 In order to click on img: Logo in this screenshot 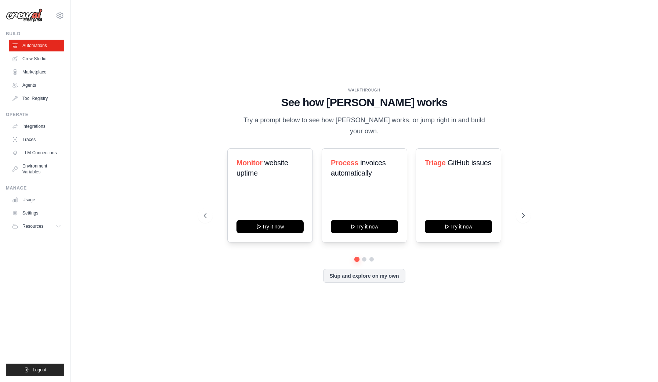, I will do `click(24, 15)`.